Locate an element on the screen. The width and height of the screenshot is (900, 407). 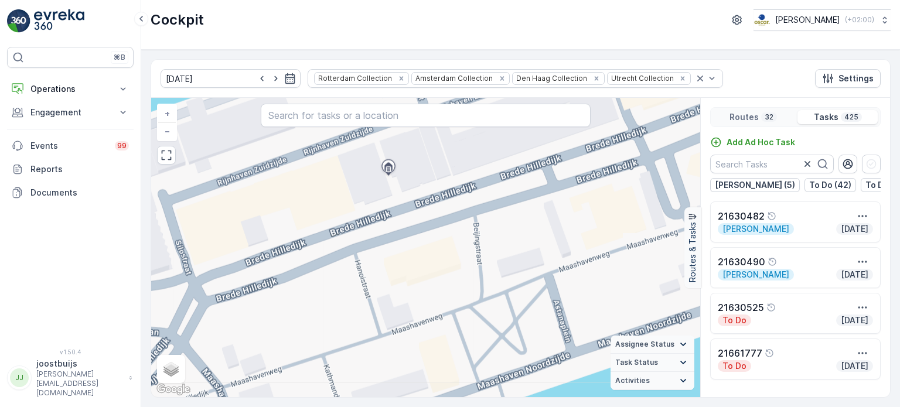
span: Assignee Status is located at coordinates (645, 345).